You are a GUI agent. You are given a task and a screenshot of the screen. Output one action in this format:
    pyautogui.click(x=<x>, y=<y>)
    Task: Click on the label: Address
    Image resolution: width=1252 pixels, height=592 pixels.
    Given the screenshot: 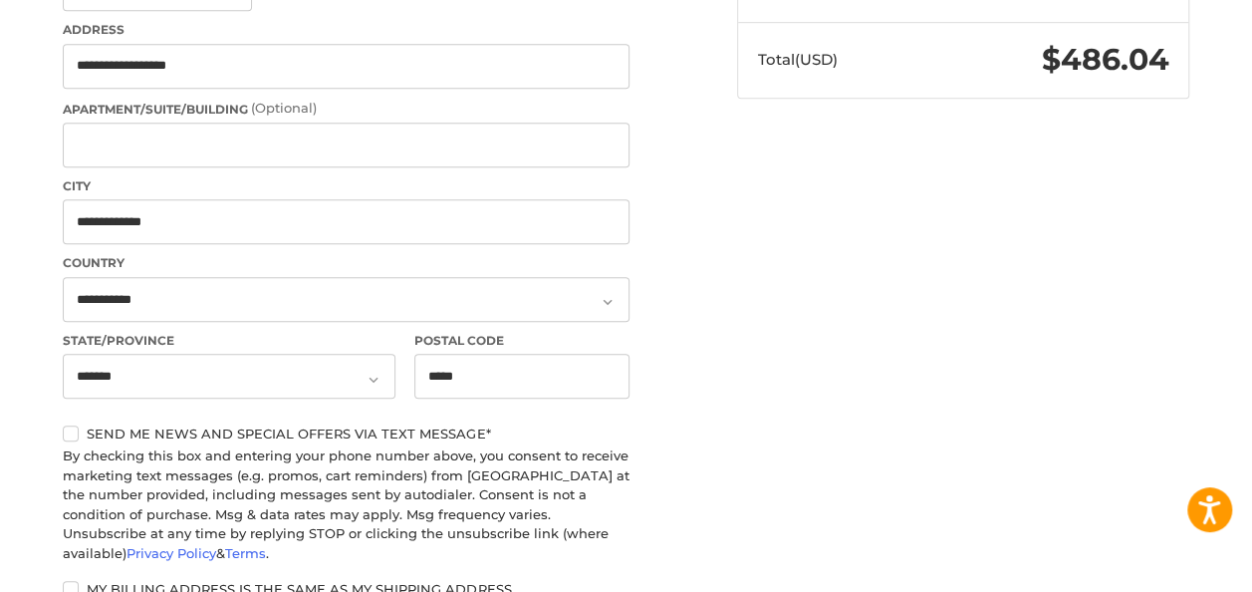 What is the action you would take?
    pyautogui.click(x=346, y=30)
    